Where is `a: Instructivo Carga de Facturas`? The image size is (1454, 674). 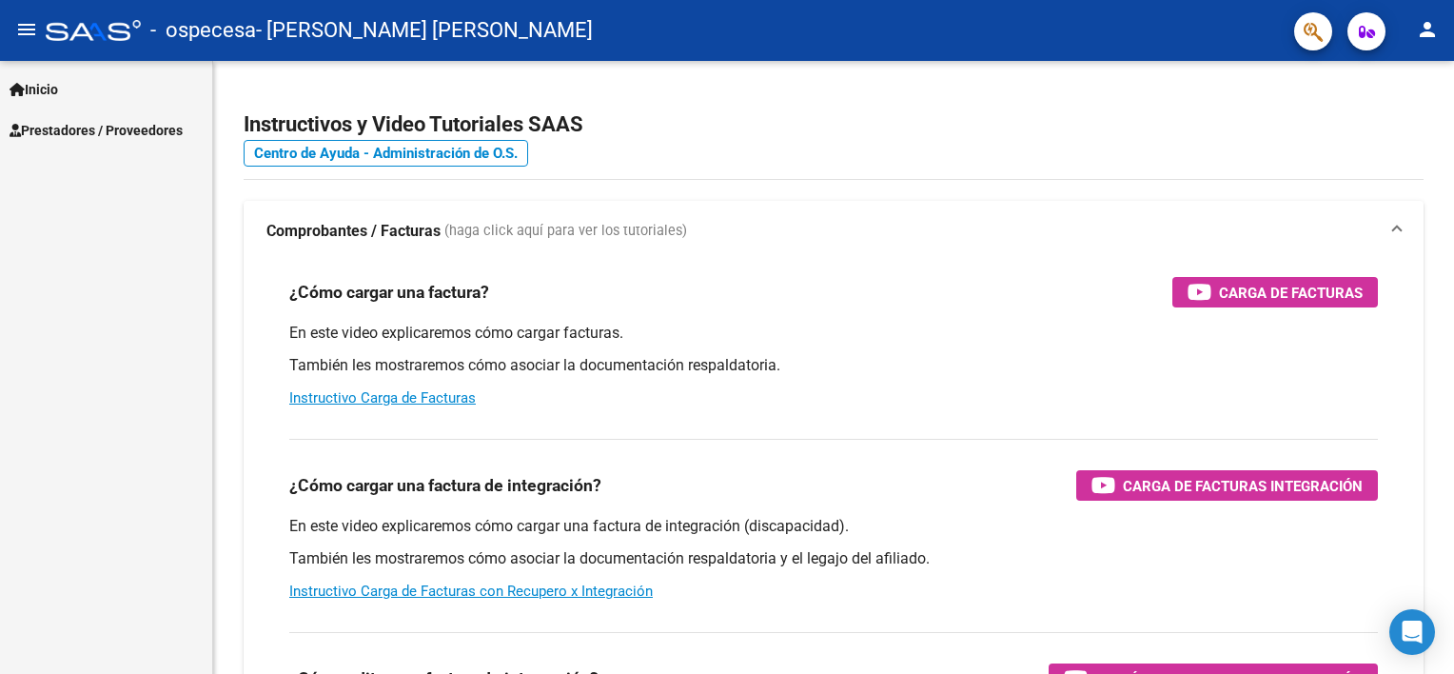 a: Instructivo Carga de Facturas is located at coordinates (382, 398).